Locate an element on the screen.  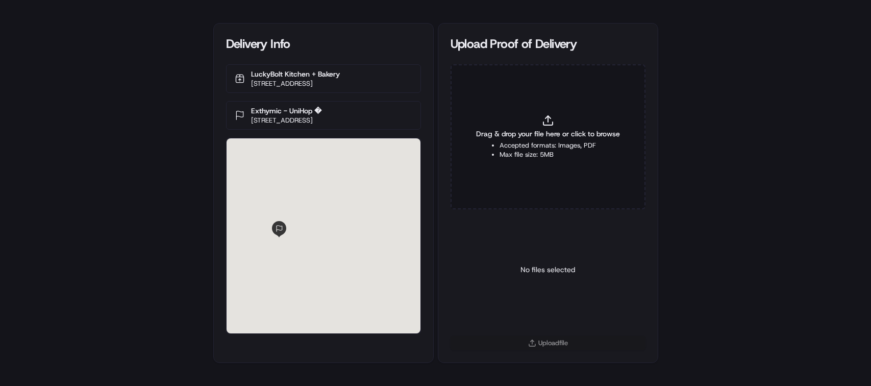
p: No files selected is located at coordinates (548, 269).